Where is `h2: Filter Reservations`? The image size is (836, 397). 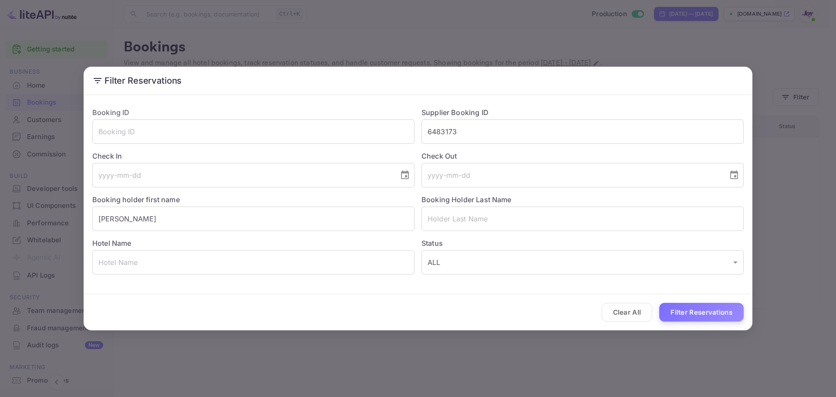 h2: Filter Reservations is located at coordinates (418, 81).